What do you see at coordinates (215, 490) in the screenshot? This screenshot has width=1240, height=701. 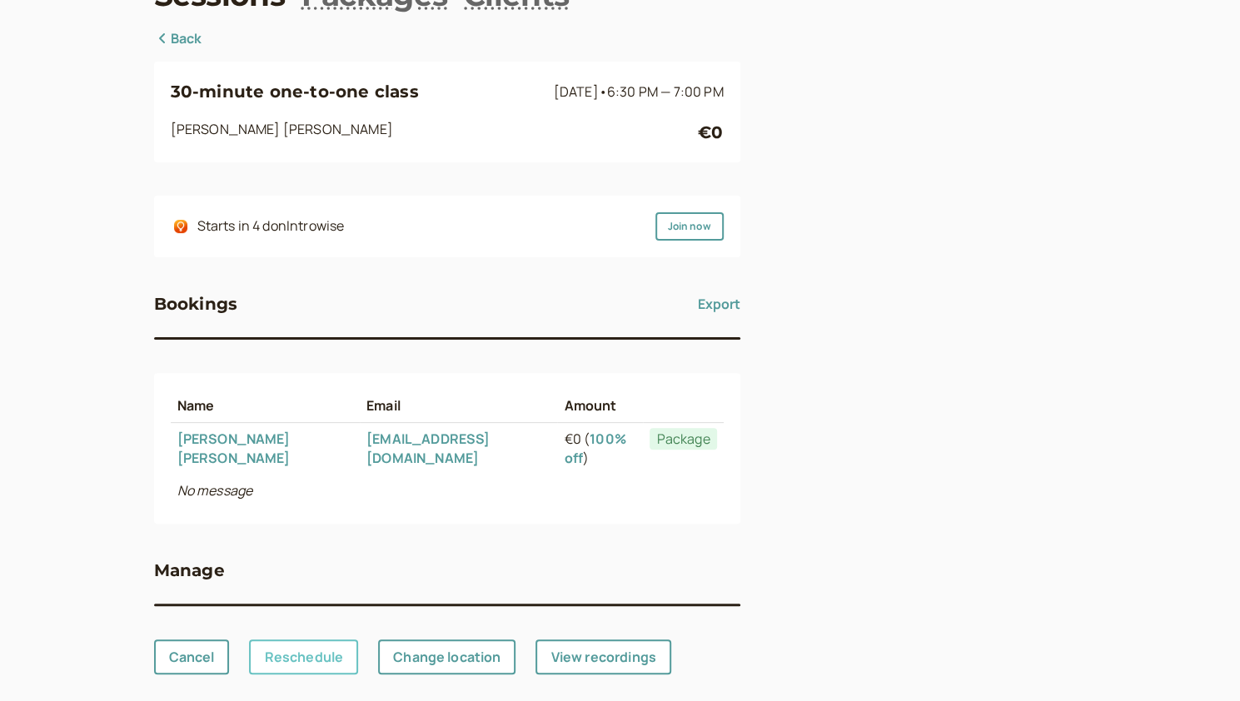 I see `i: No message` at bounding box center [215, 490].